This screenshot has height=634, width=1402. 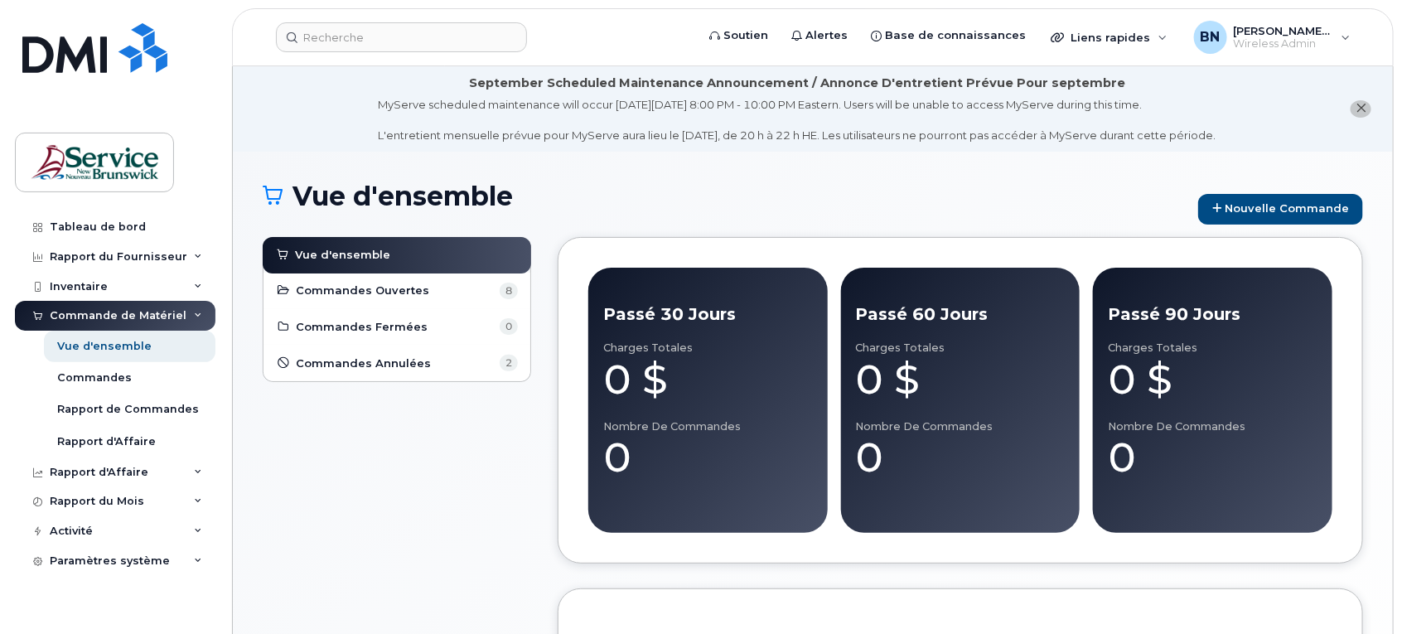 What do you see at coordinates (509, 291) in the screenshot?
I see `span: 8` at bounding box center [509, 291].